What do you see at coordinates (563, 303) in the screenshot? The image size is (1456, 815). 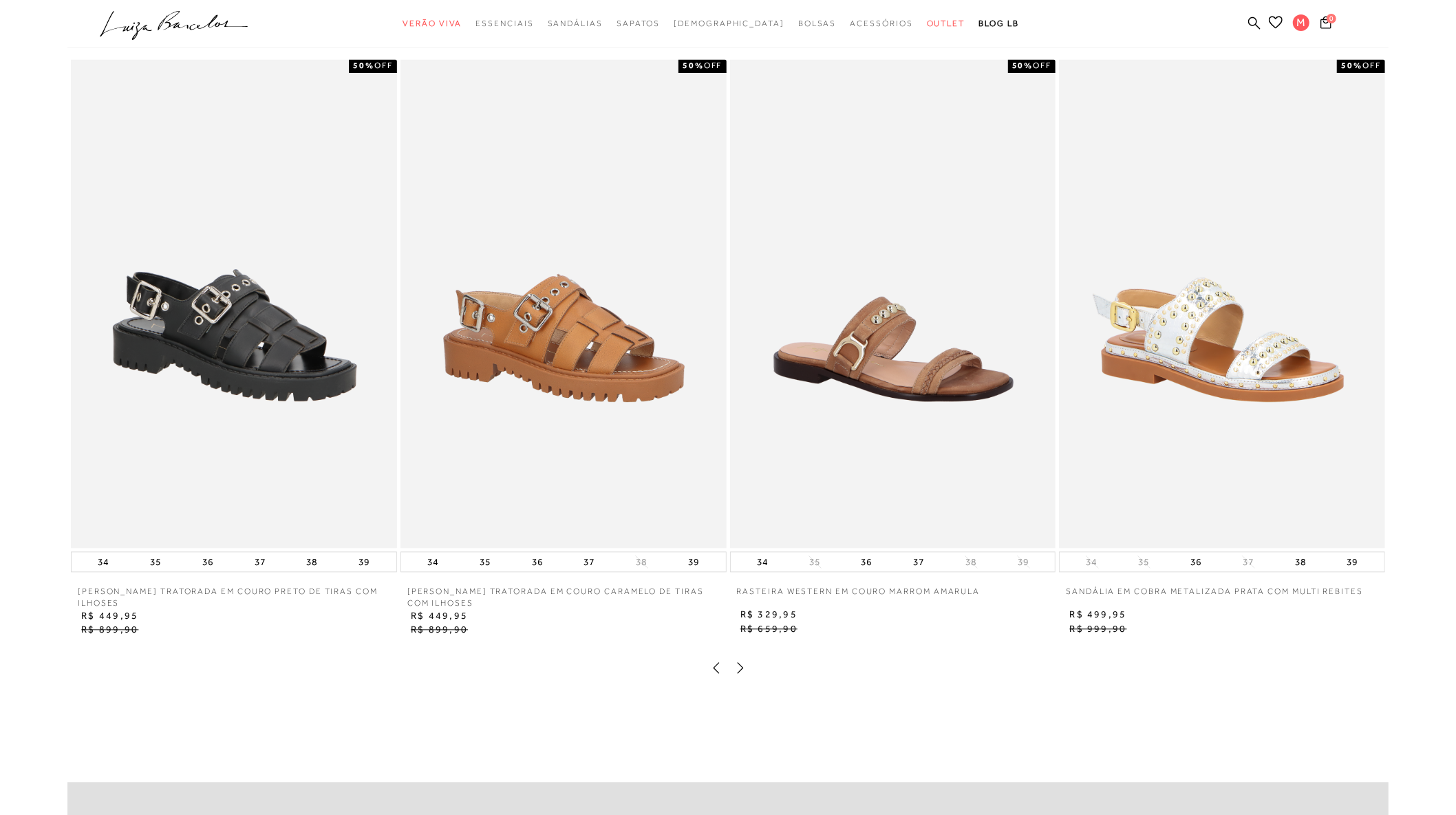 I see `a: SANDÁLIA PAPETE TRATORADA EM COURO CARAMELO DE TIRAS COM ILHOSES` at bounding box center [563, 303].